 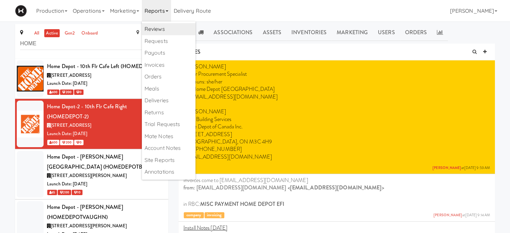 I want to click on a: Invoices, so click(x=169, y=65).